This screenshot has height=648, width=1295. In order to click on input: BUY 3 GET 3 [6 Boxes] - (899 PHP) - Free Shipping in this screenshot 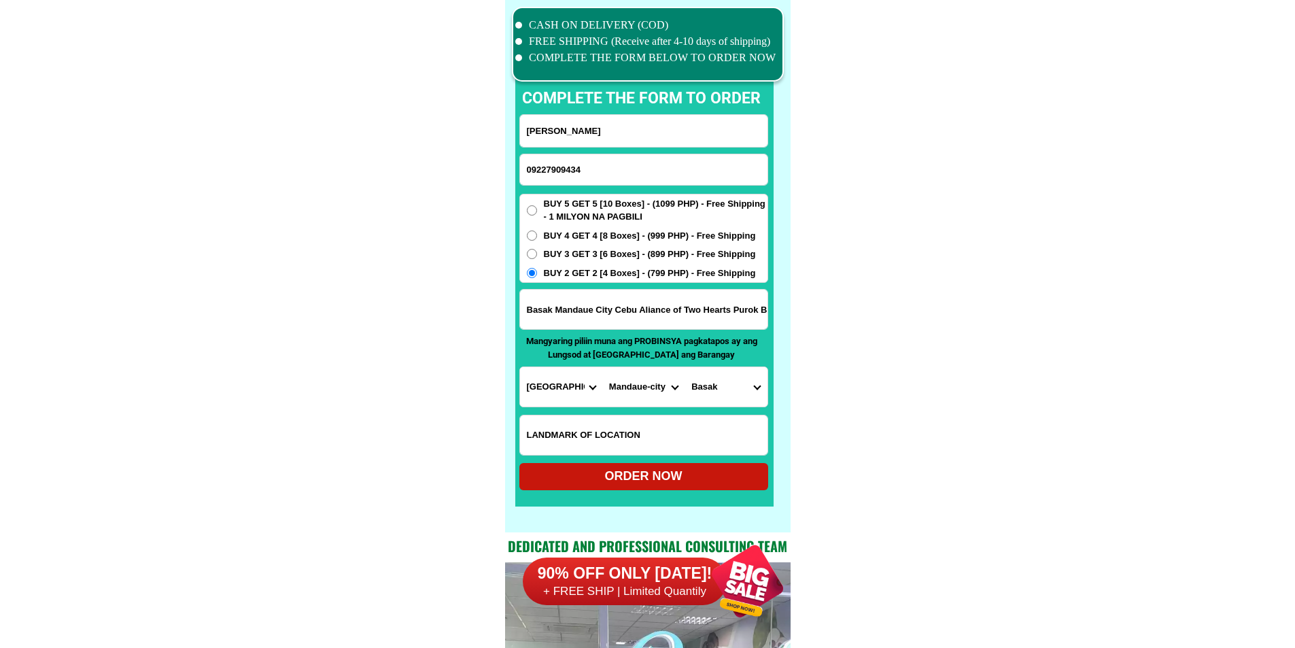, I will do `click(531, 253)`.